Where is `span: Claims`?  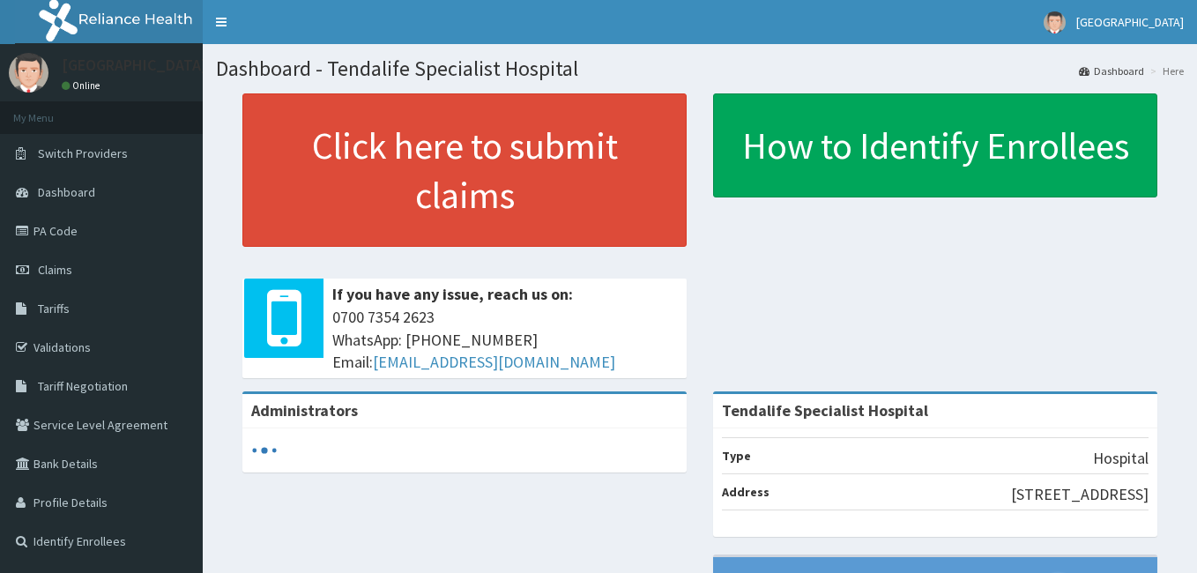 span: Claims is located at coordinates (55, 270).